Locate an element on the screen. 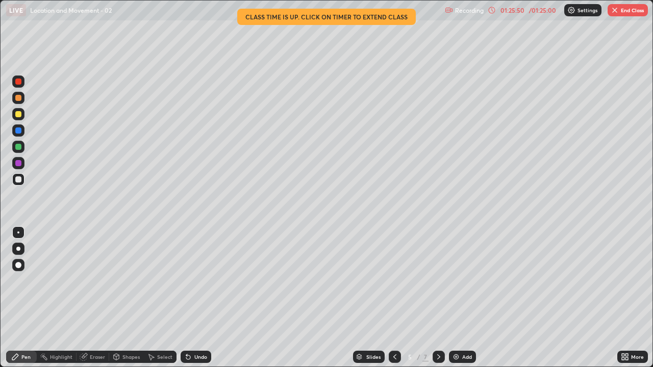 The width and height of the screenshot is (653, 367). div: Slides is located at coordinates (373, 357).